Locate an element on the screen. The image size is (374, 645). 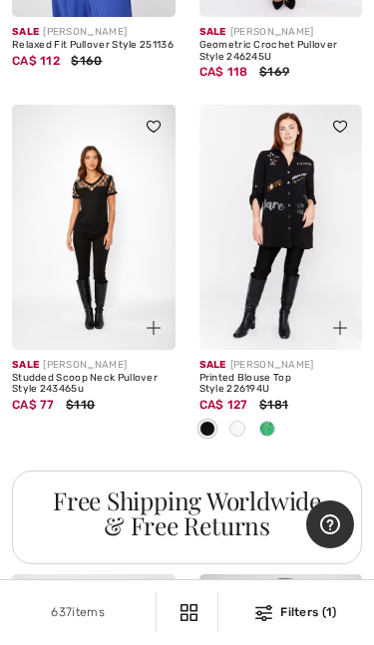
span: CA$ 118 is located at coordinates (223, 72).